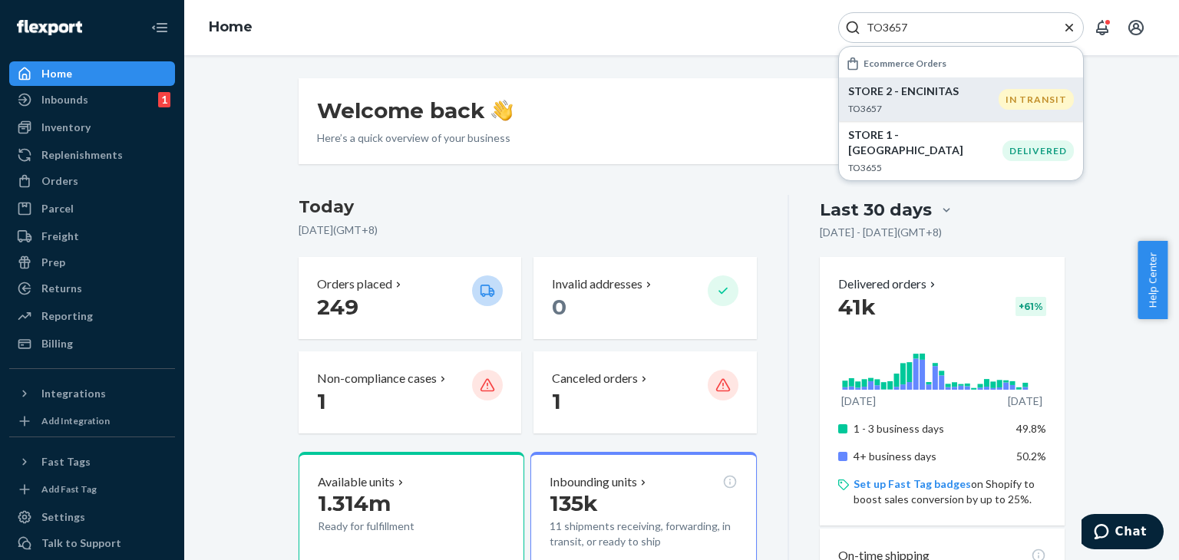 This screenshot has height=560, width=1179. I want to click on div: Reporting, so click(67, 316).